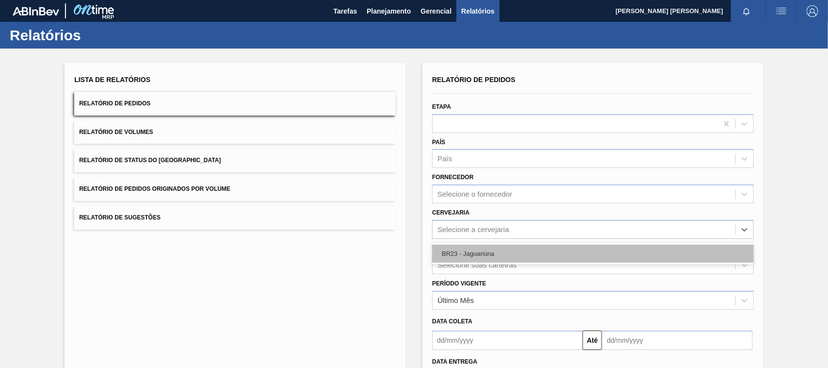 The height and width of the screenshot is (368, 828). I want to click on span: Lista de Relatórios, so click(112, 80).